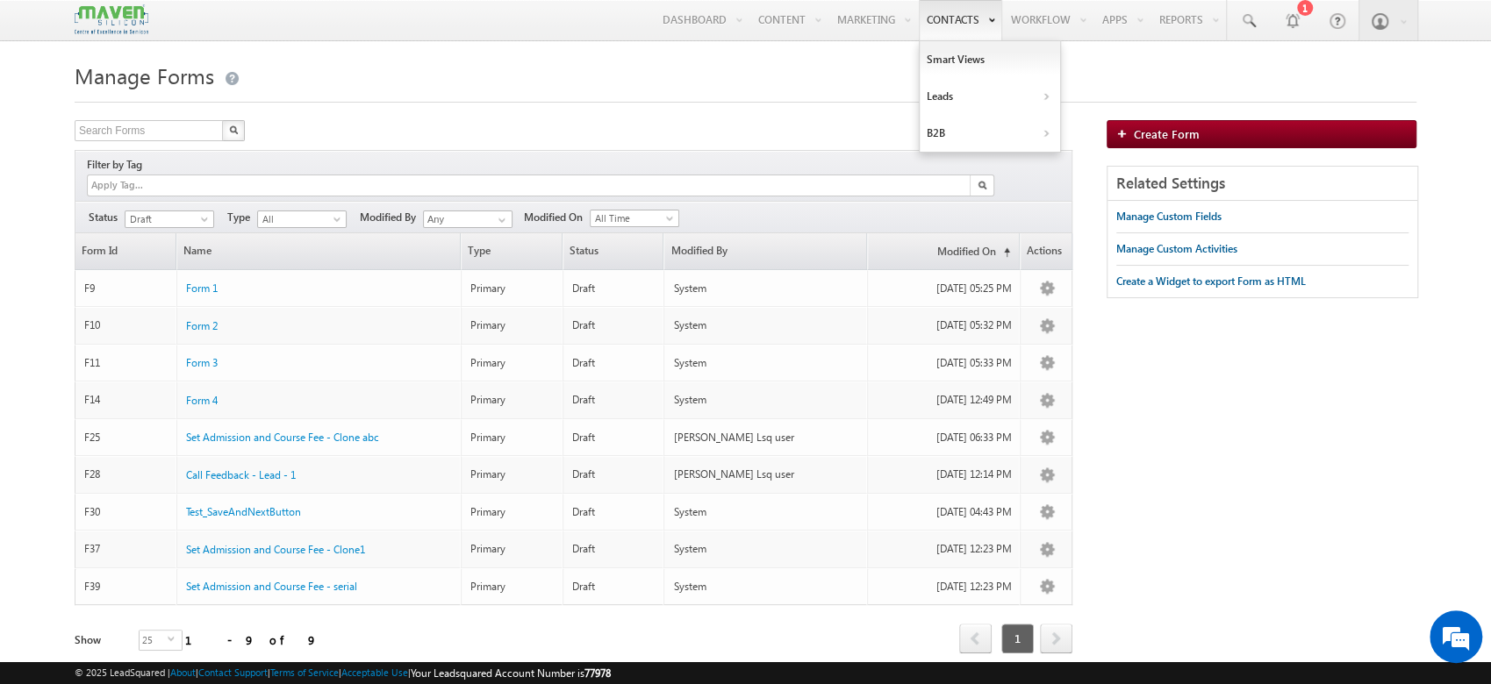  What do you see at coordinates (1169, 217) in the screenshot?
I see `a: Manage Custom Fields` at bounding box center [1169, 217].